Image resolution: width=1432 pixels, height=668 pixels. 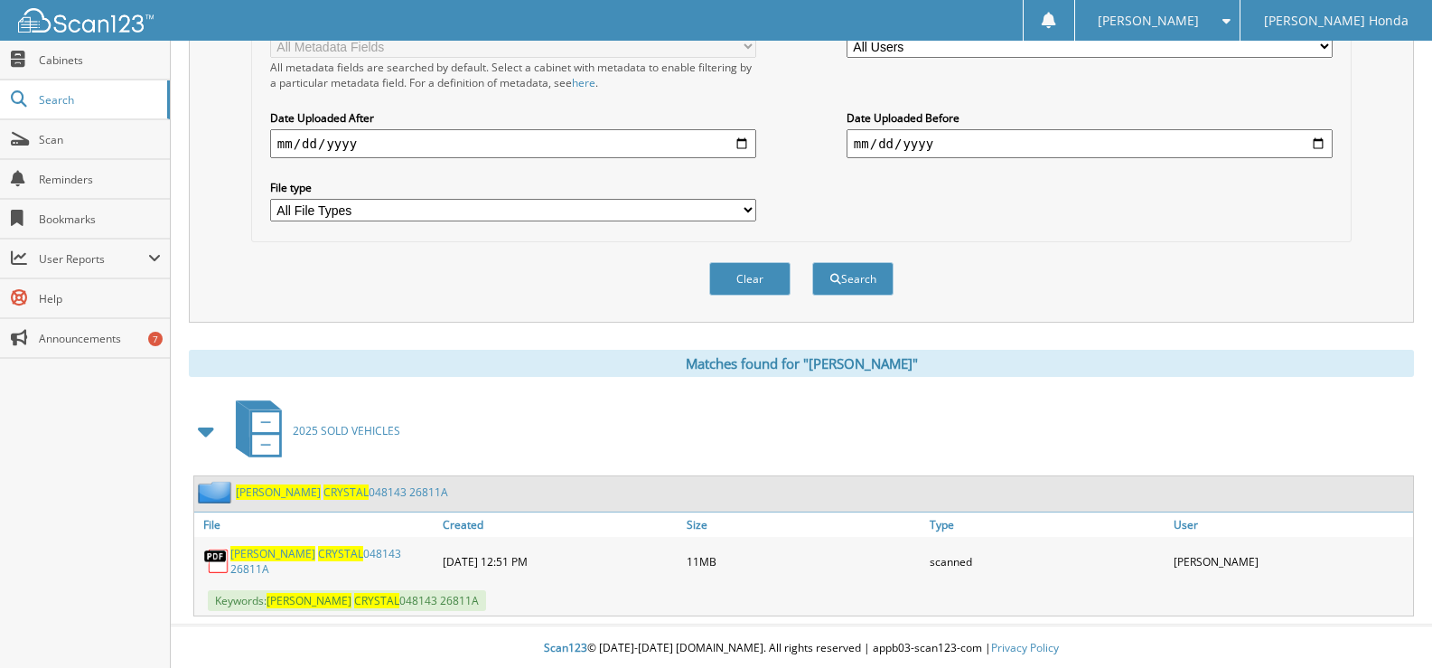 What do you see at coordinates (217, 561) in the screenshot?
I see `img: PDF.png` at bounding box center [217, 561].